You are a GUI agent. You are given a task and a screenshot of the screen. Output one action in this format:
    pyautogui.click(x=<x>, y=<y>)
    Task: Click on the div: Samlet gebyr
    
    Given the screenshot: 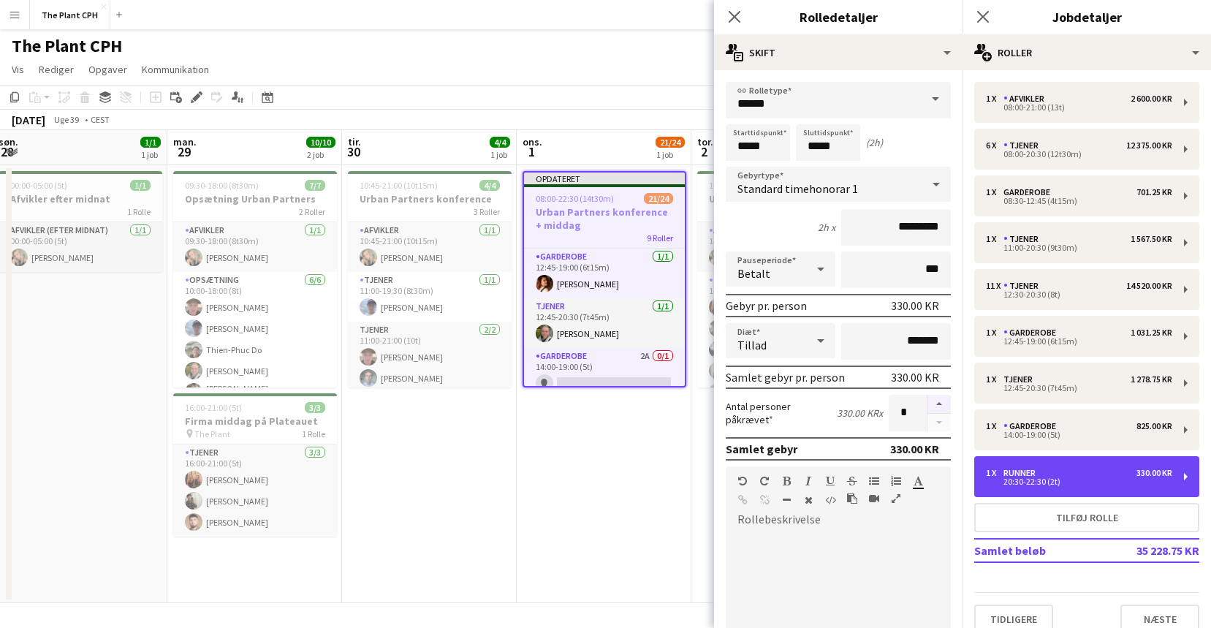 What is the action you would take?
    pyautogui.click(x=762, y=449)
    